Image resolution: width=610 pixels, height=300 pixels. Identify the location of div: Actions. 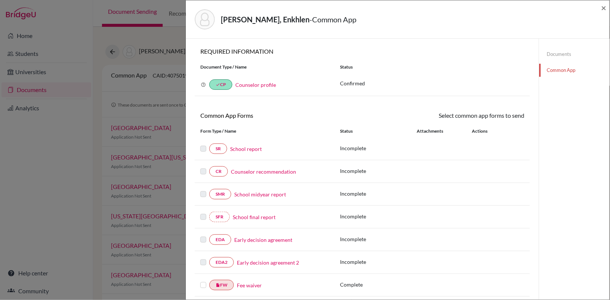
(486, 131).